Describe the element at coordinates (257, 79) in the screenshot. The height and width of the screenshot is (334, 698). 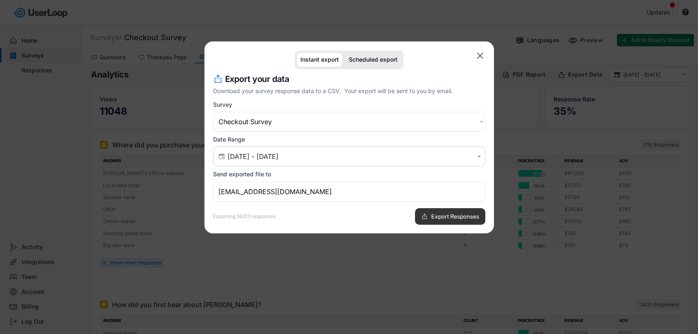
I see `h4: Export your data` at that location.